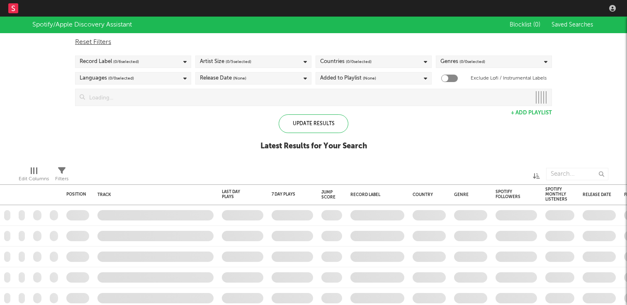  Describe the element at coordinates (537, 25) in the screenshot. I see `span: ( 0 )` at that location.